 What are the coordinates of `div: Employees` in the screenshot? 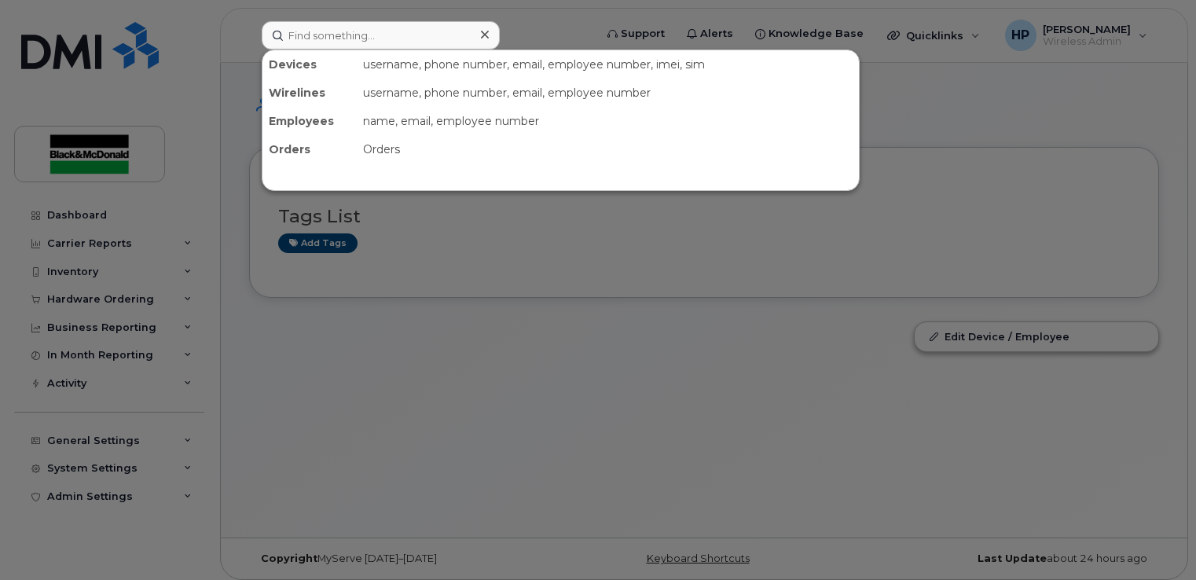 It's located at (310, 121).